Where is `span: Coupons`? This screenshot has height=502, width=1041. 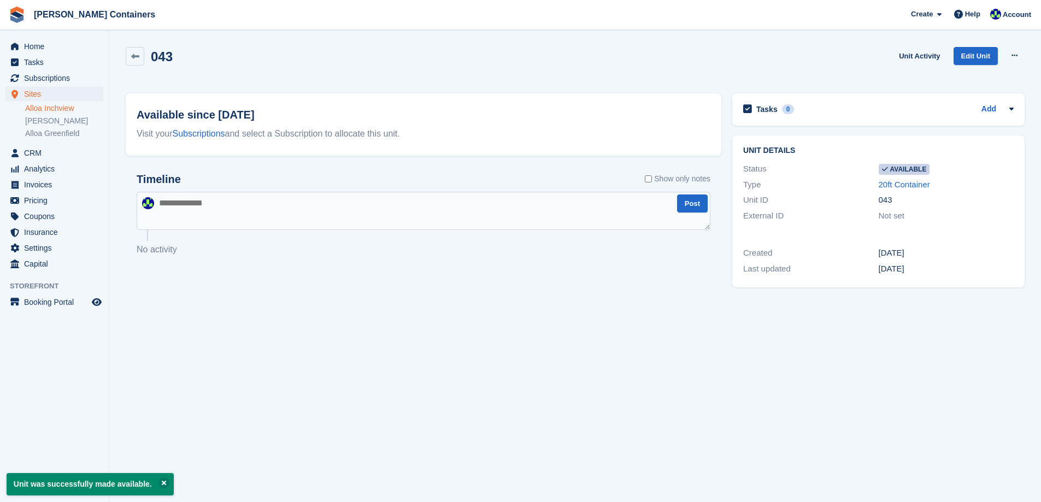
span: Coupons is located at coordinates (57, 216).